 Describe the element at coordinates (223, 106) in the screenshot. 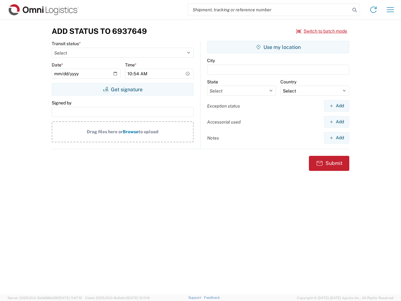

I see `label: Exception status` at that location.